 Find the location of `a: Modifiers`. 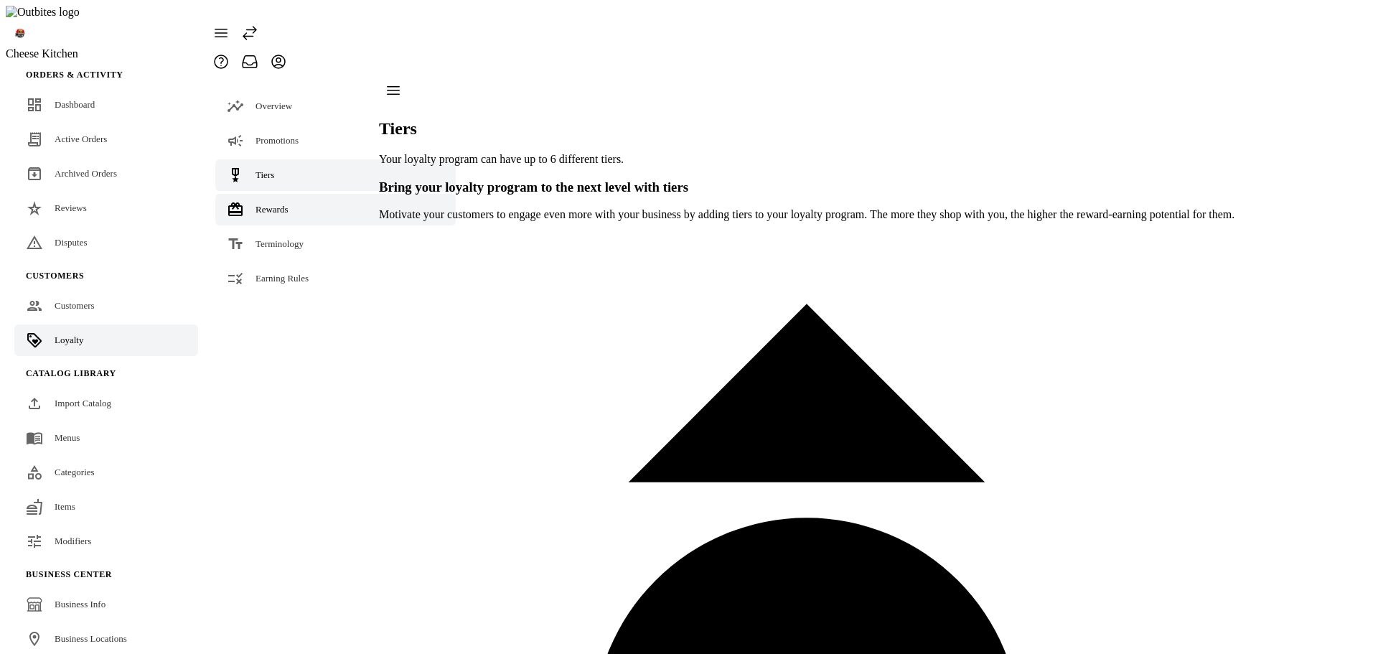

a: Modifiers is located at coordinates (106, 541).